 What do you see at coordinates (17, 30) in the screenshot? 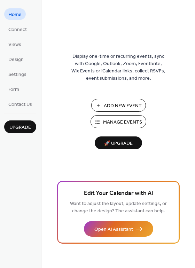
I see `span: Connect` at bounding box center [17, 30].